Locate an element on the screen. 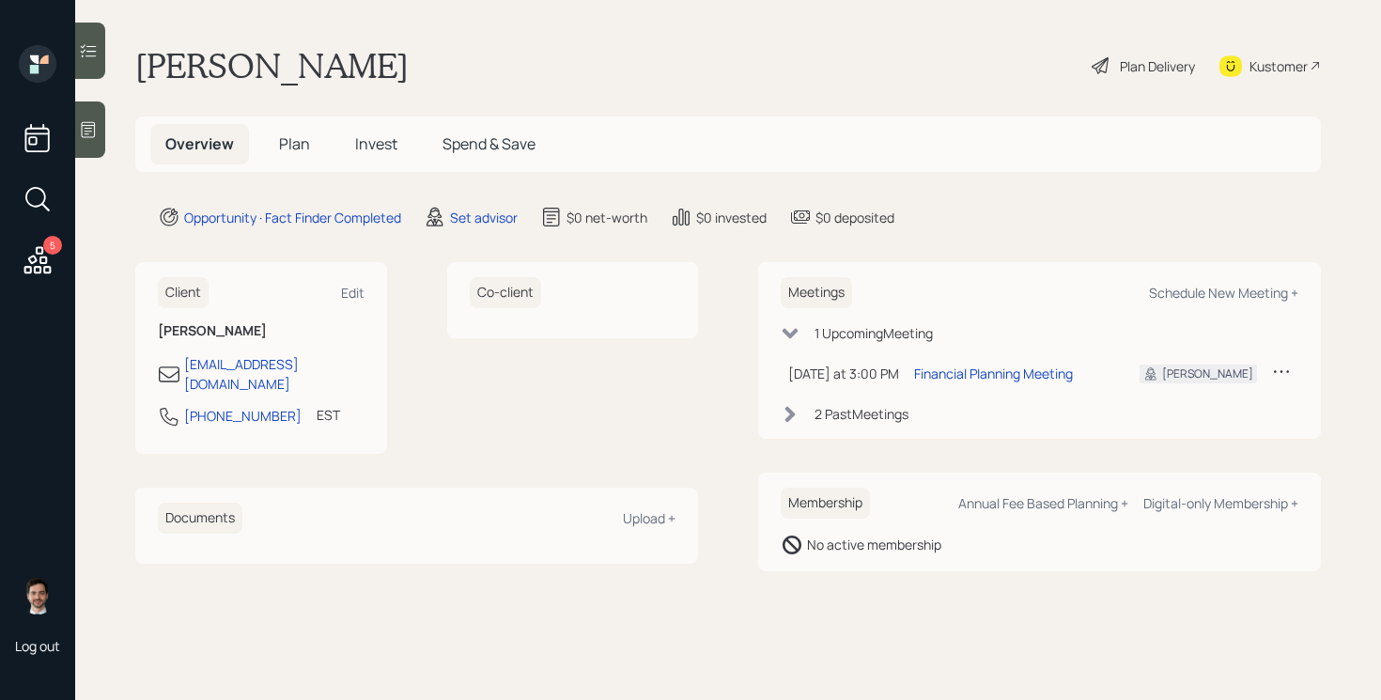  div: Set advisor is located at coordinates (484, 217).